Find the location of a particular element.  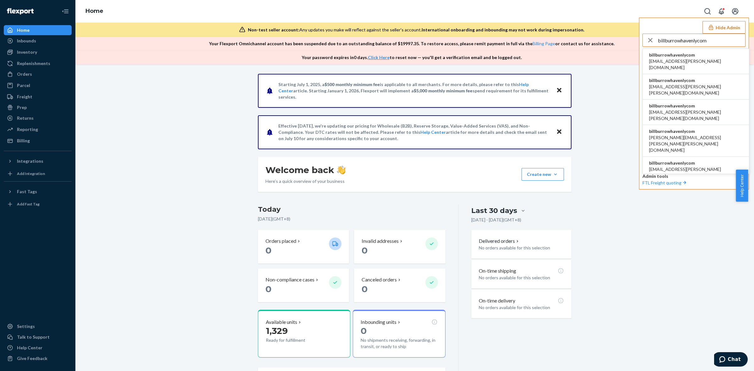

a: Settings is located at coordinates (38, 326).